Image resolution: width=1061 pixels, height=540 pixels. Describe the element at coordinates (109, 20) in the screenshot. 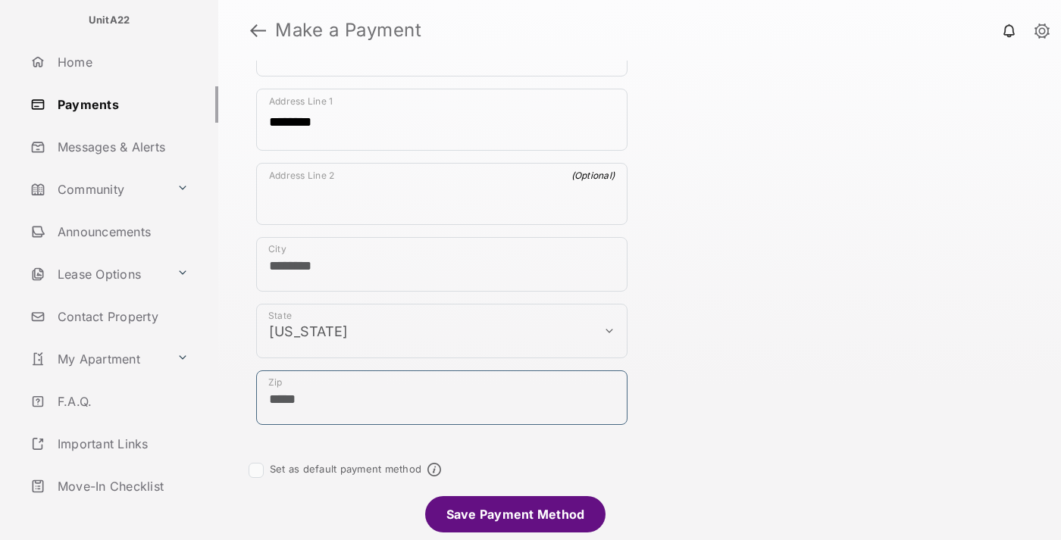

I see `p: UnitA22` at that location.